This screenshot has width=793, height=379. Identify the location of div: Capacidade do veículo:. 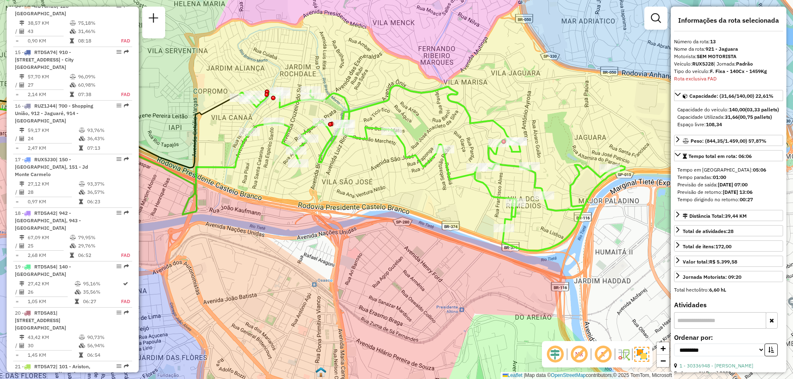
(728, 110).